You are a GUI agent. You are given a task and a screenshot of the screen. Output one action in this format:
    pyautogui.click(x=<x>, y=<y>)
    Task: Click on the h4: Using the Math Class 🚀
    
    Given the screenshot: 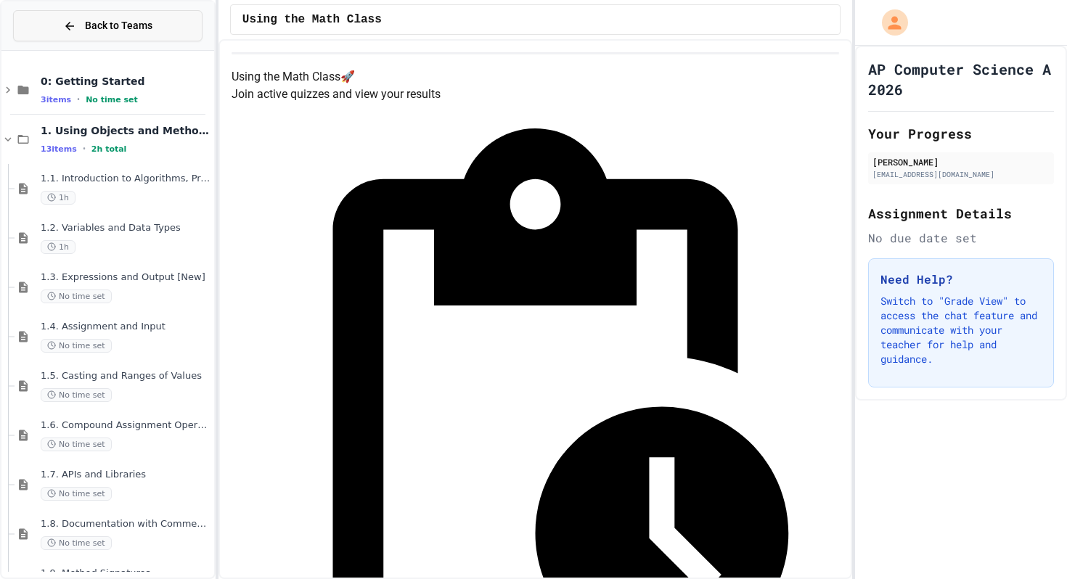 What is the action you would take?
    pyautogui.click(x=535, y=77)
    